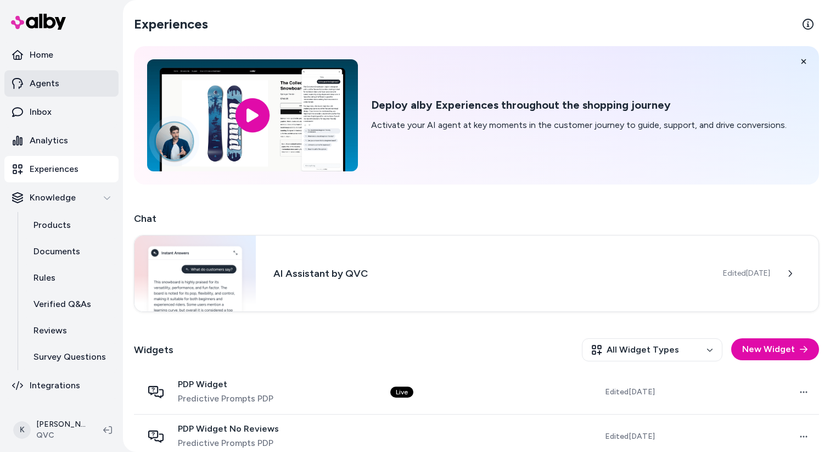 Image resolution: width=830 pixels, height=452 pixels. I want to click on span: PDP Widget No Reviews, so click(228, 429).